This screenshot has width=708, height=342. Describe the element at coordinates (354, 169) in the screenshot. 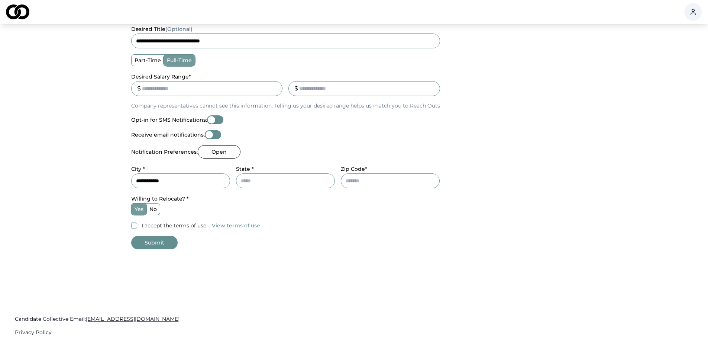

I see `label: Zip Code*` at that location.